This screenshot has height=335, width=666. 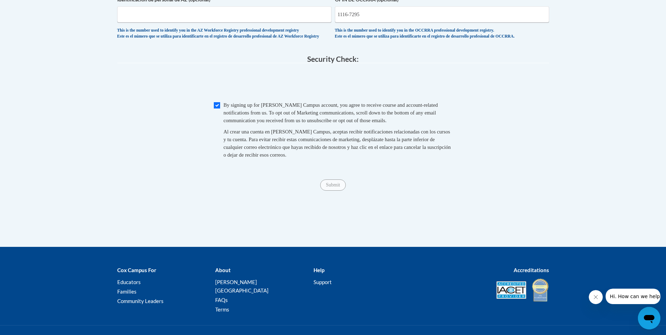 I want to click on a: Support, so click(x=323, y=282).